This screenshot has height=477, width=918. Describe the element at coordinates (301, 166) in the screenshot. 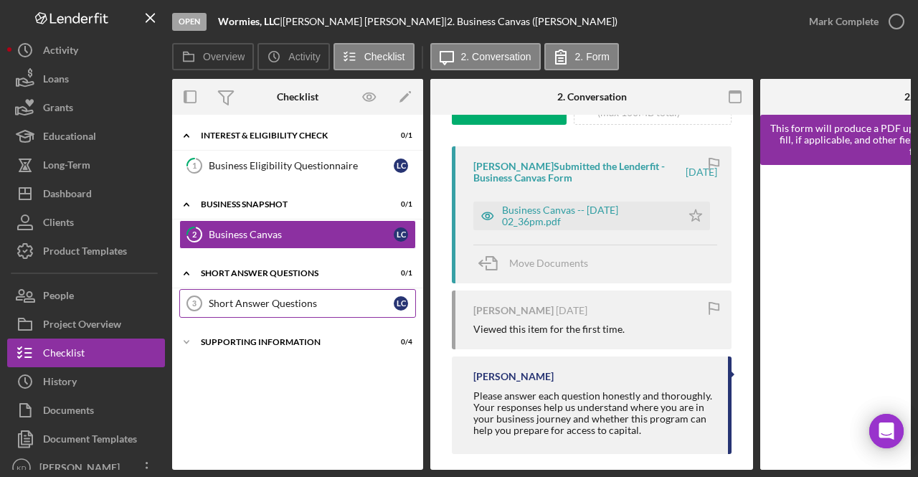

I see `div: Business Eligibility Questionnaire` at that location.